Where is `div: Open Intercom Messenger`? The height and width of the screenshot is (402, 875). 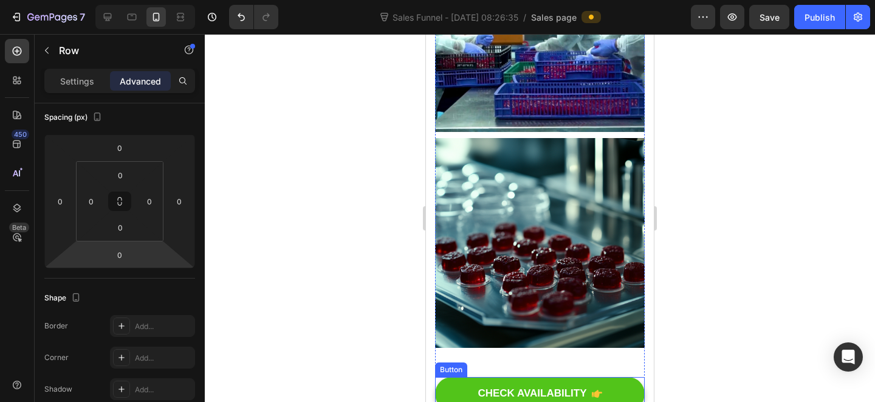
div: Open Intercom Messenger is located at coordinates (849, 357).